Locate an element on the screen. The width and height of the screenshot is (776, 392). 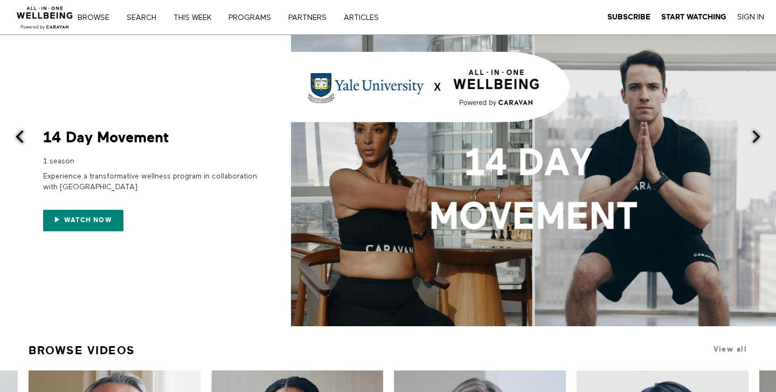
a: Browse Videos is located at coordinates (82, 350).